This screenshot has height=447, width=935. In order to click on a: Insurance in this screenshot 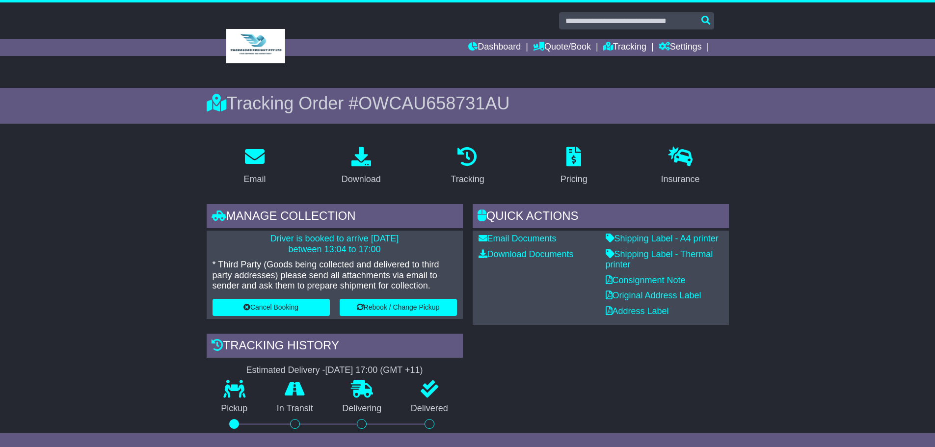, I will do `click(680, 166)`.